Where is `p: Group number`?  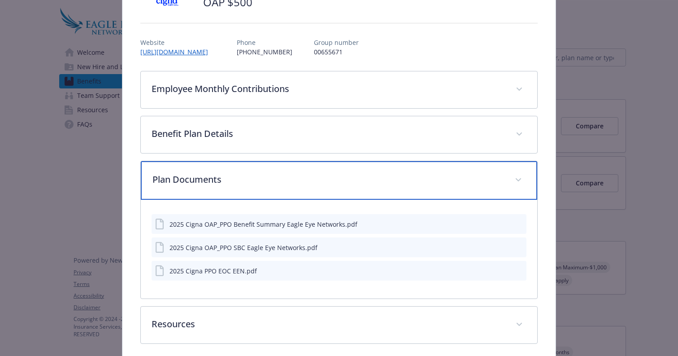 p: Group number is located at coordinates (336, 42).